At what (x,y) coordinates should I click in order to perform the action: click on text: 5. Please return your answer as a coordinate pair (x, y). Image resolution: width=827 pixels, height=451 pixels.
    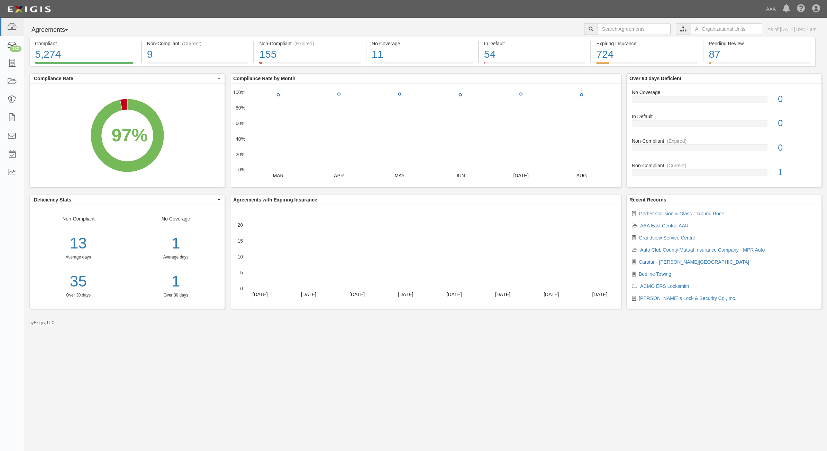
    Looking at the image, I should click on (241, 273).